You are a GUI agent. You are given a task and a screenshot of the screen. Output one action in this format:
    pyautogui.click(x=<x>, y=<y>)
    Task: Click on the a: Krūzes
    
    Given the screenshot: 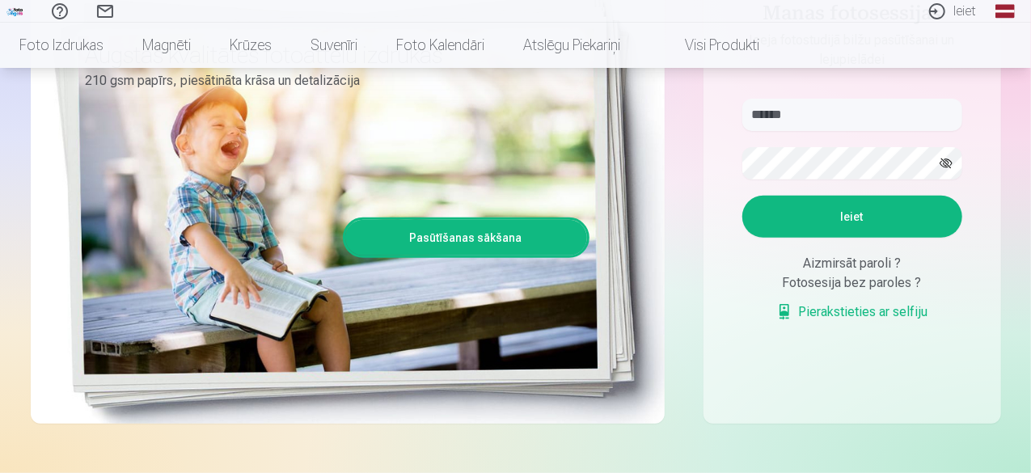 What is the action you would take?
    pyautogui.click(x=251, y=45)
    